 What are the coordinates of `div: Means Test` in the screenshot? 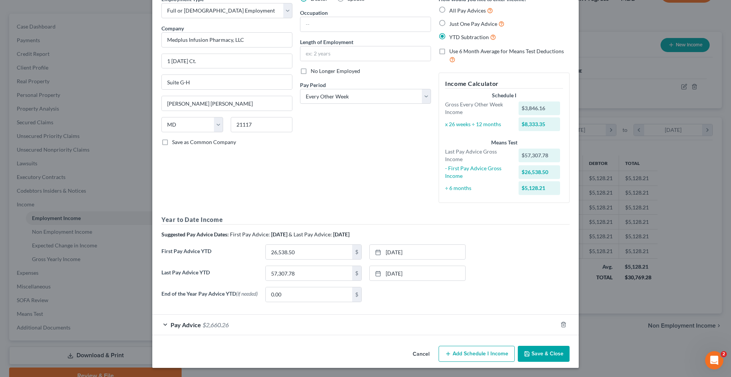 It's located at (504, 143).